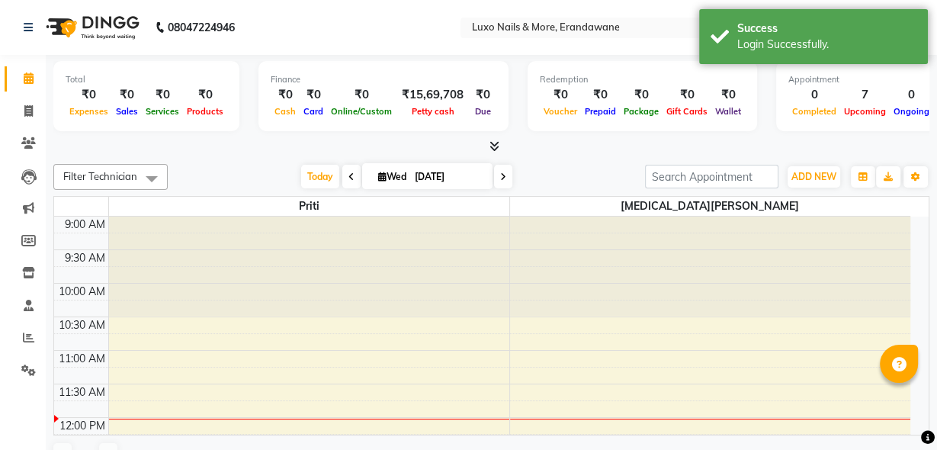 This screenshot has height=450, width=937. What do you see at coordinates (127, 111) in the screenshot?
I see `span: Sales` at bounding box center [127, 111].